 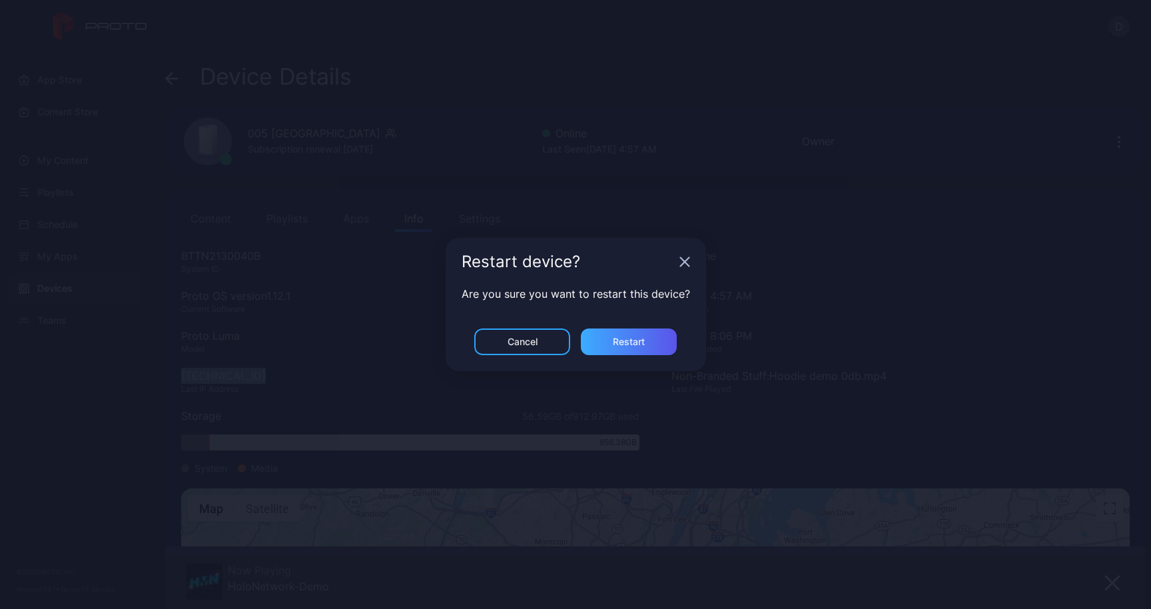 What do you see at coordinates (629, 342) in the screenshot?
I see `button: Restart` at bounding box center [629, 342].